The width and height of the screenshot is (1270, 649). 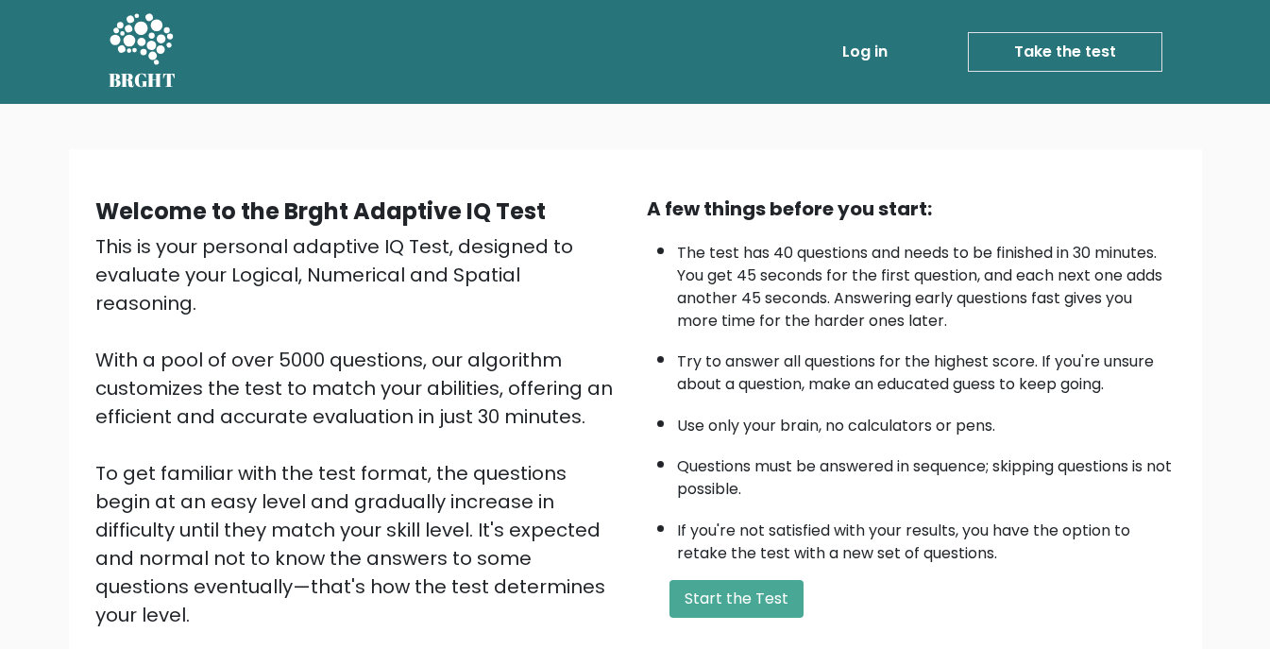 What do you see at coordinates (143, 80) in the screenshot?
I see `h5: BRGHT` at bounding box center [143, 80].